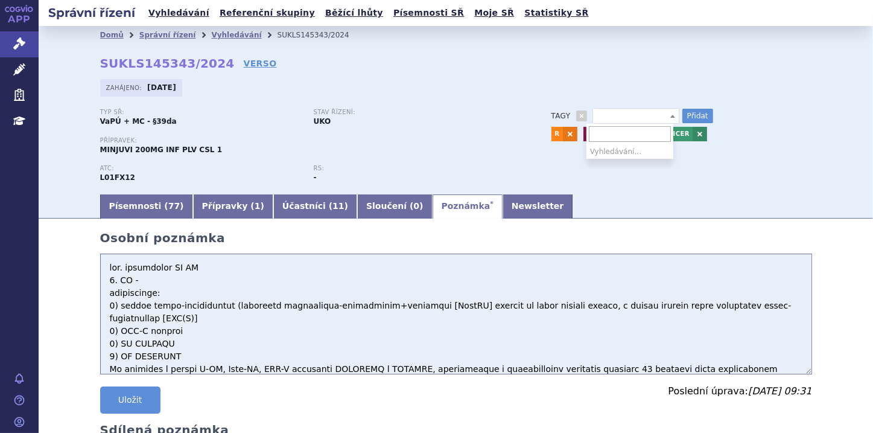 Image resolution: width=873 pixels, height=433 pixels. Describe the element at coordinates (259, 63) in the screenshot. I see `a: VERSO` at that location.